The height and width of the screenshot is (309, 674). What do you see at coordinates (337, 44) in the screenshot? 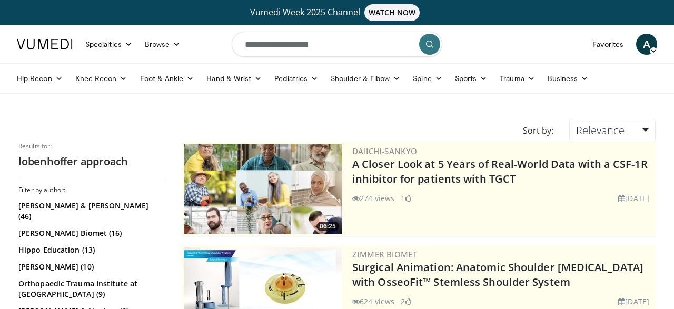
I see `input: Search topics, interventions` at bounding box center [337, 44].